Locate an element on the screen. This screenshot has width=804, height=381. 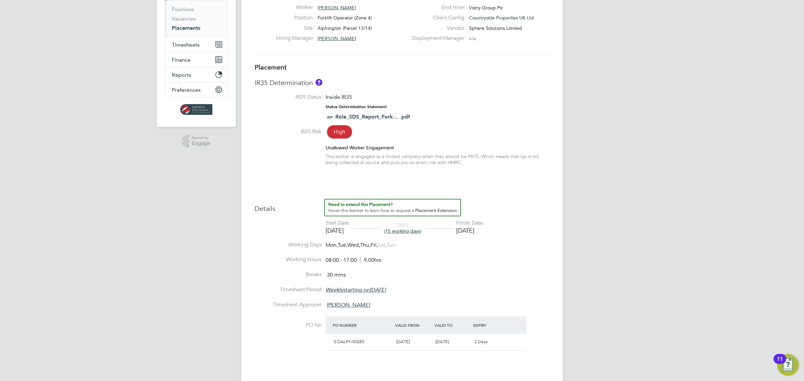
span: Alphington (Parcel 13/14) is located at coordinates (345, 28).